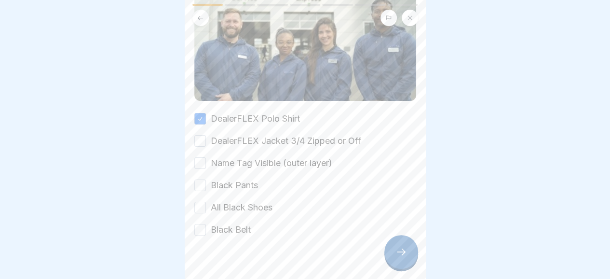  Describe the element at coordinates (255, 119) in the screenshot. I see `label: DealerFLEX Polo Shirt` at that location.